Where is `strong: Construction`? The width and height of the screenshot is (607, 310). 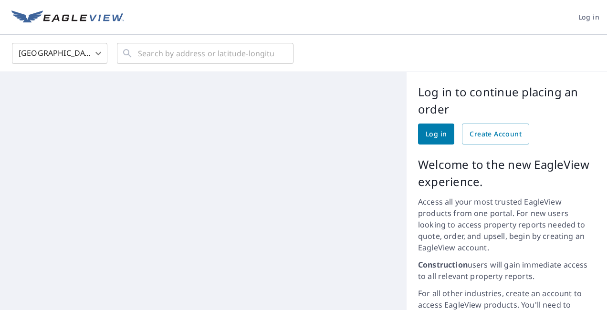
strong: Construction is located at coordinates (443, 265).